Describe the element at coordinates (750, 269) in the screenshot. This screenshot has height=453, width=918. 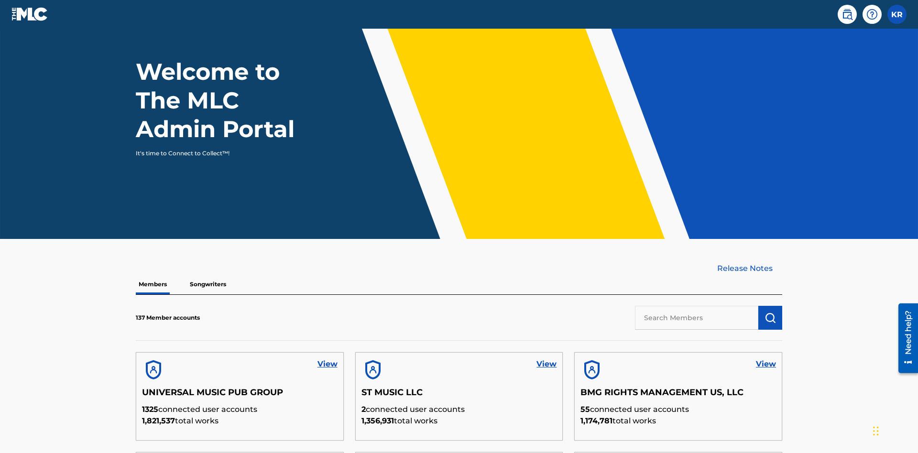
I see `a: Release Notes` at that location.